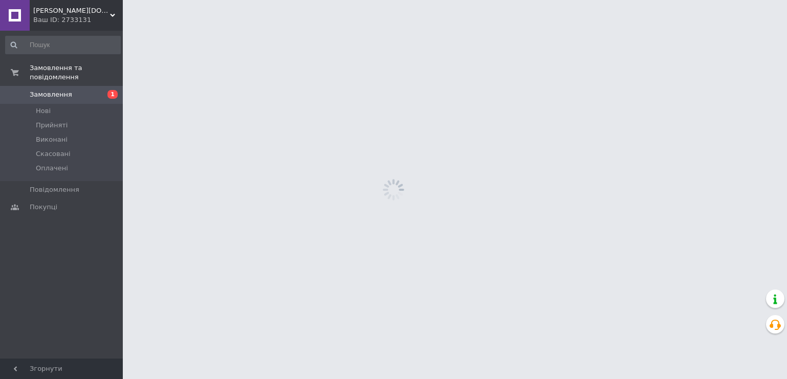 This screenshot has width=787, height=379. I want to click on span: Покупці, so click(43, 207).